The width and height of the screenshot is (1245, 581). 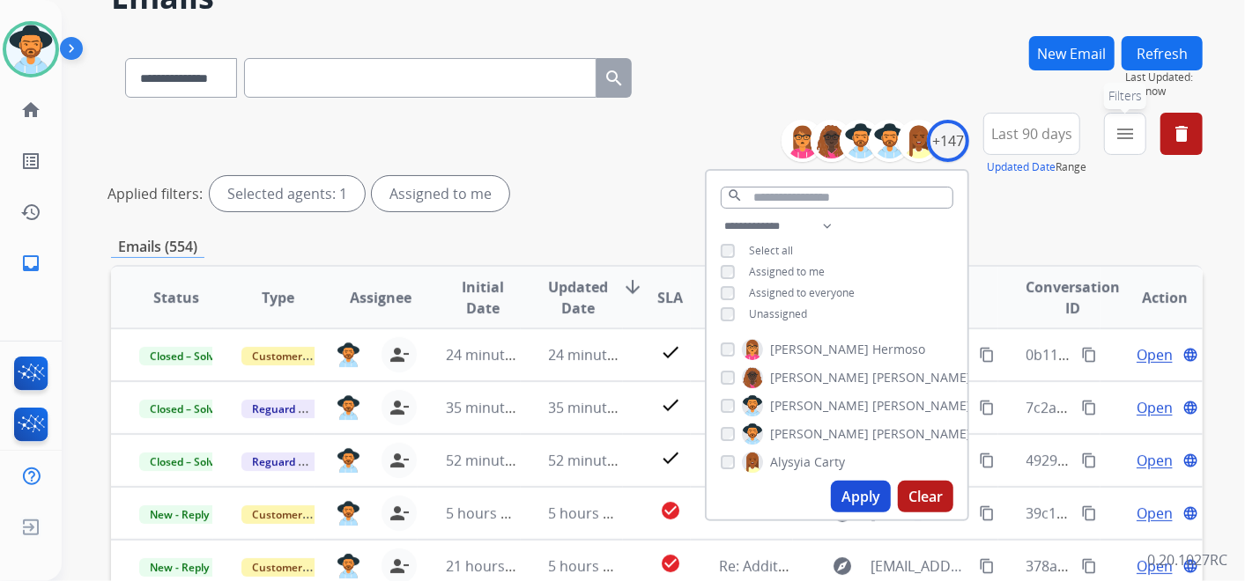 I want to click on p: Applied filters:, so click(x=155, y=194).